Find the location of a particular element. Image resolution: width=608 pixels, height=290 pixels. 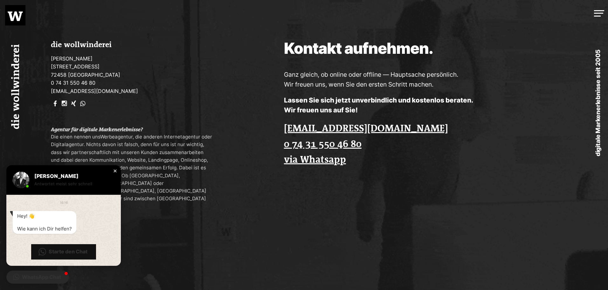

div: Close chat window is located at coordinates (115, 171).